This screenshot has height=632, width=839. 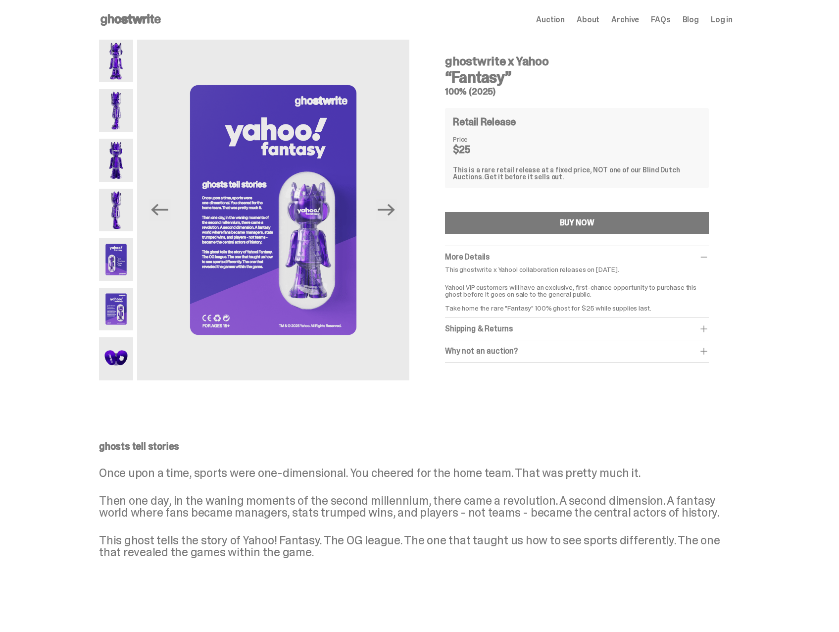 What do you see at coordinates (577, 61) in the screenshot?
I see `h4: ghostwrite x Yahoo` at bounding box center [577, 61].